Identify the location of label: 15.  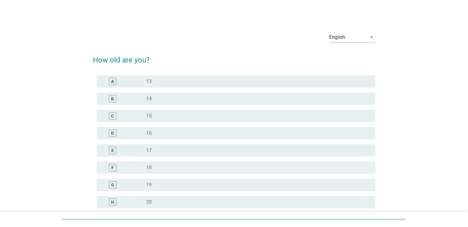
(149, 116).